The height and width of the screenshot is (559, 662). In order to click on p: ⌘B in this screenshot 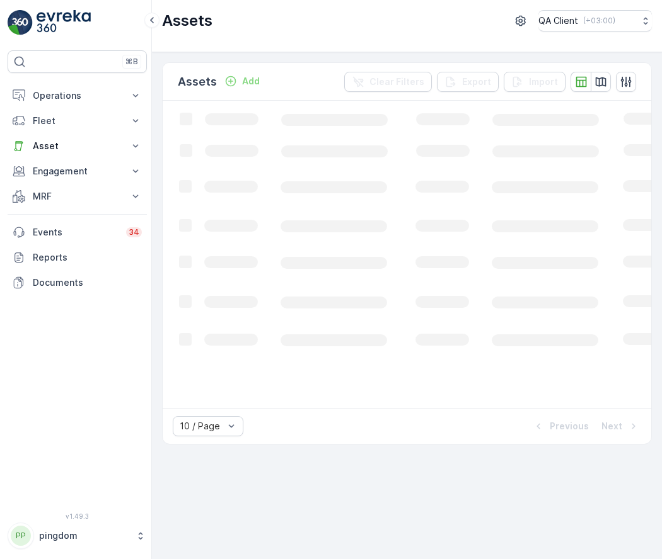, I will do `click(132, 62)`.